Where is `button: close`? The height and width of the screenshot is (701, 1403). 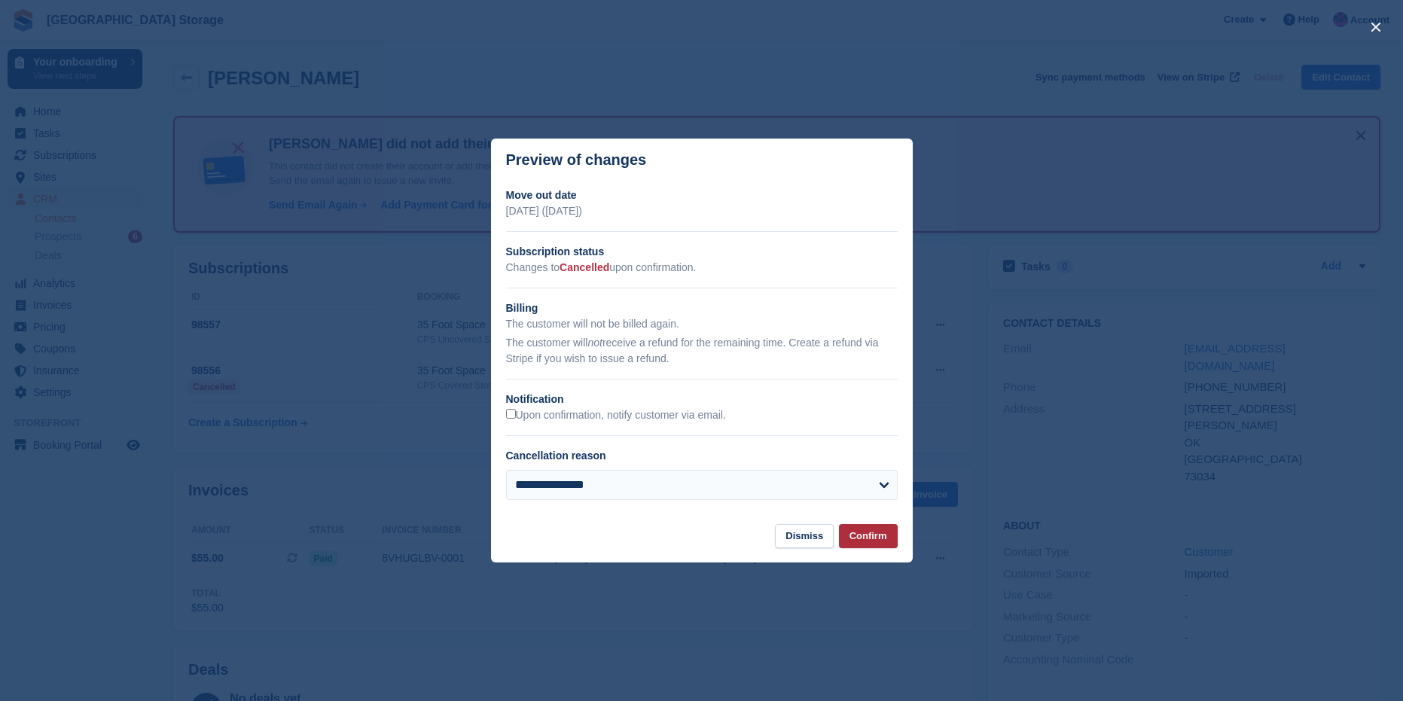 button: close is located at coordinates (1376, 27).